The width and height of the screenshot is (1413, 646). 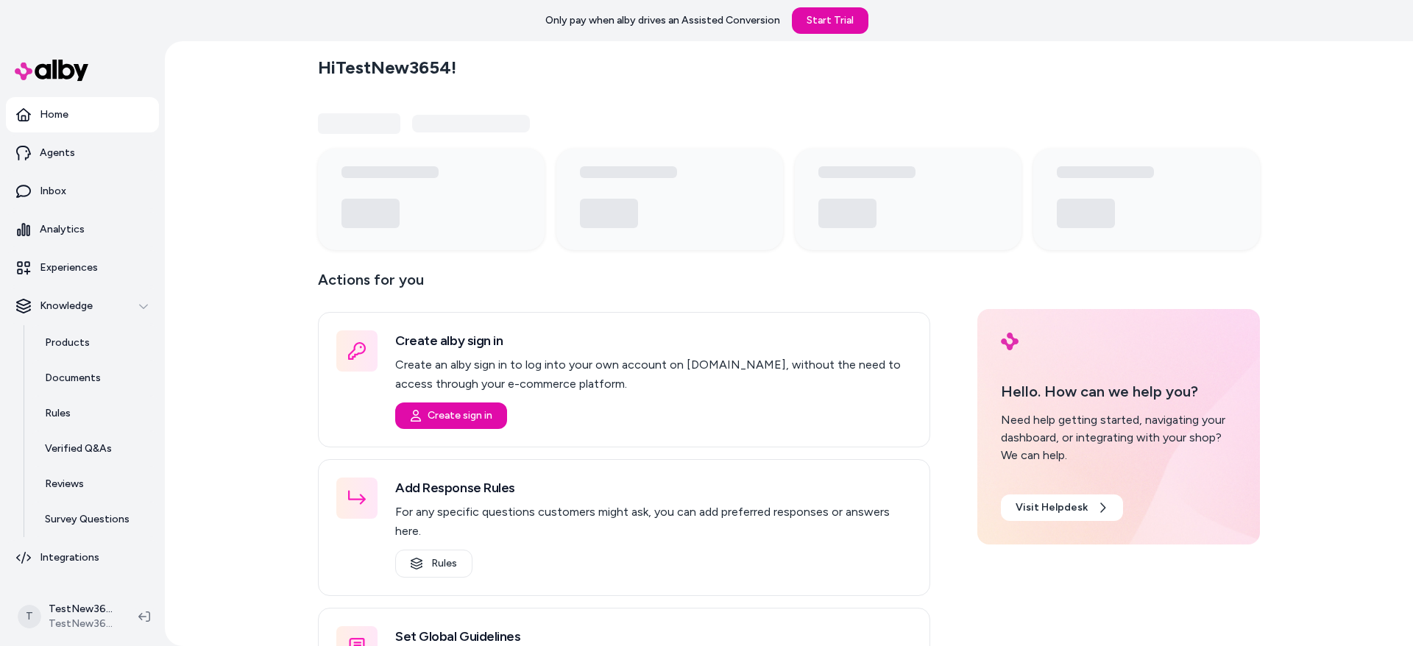 What do you see at coordinates (387, 68) in the screenshot?
I see `h2: Hi TestNew3654 !` at bounding box center [387, 68].